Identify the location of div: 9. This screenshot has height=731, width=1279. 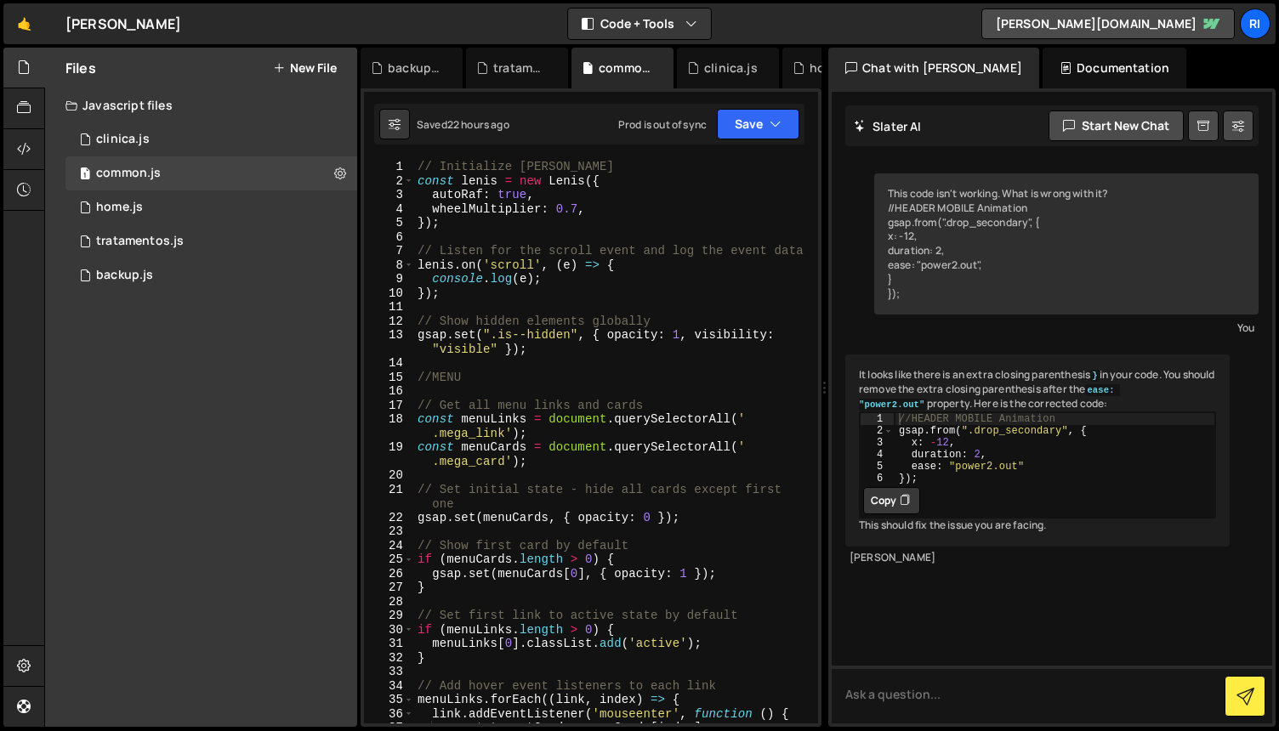
(389, 279).